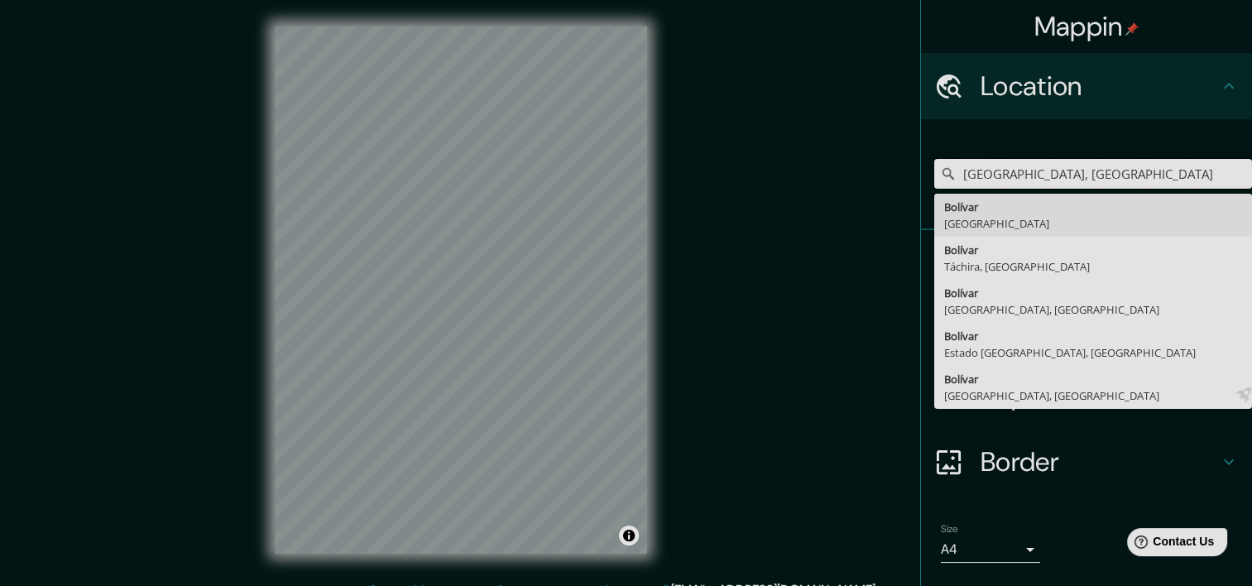  I want to click on span: Contact Us, so click(79, 20).